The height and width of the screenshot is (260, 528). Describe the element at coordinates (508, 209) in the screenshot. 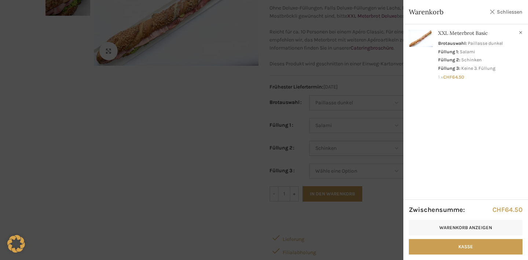

I see `bdi: 64.50` at that location.